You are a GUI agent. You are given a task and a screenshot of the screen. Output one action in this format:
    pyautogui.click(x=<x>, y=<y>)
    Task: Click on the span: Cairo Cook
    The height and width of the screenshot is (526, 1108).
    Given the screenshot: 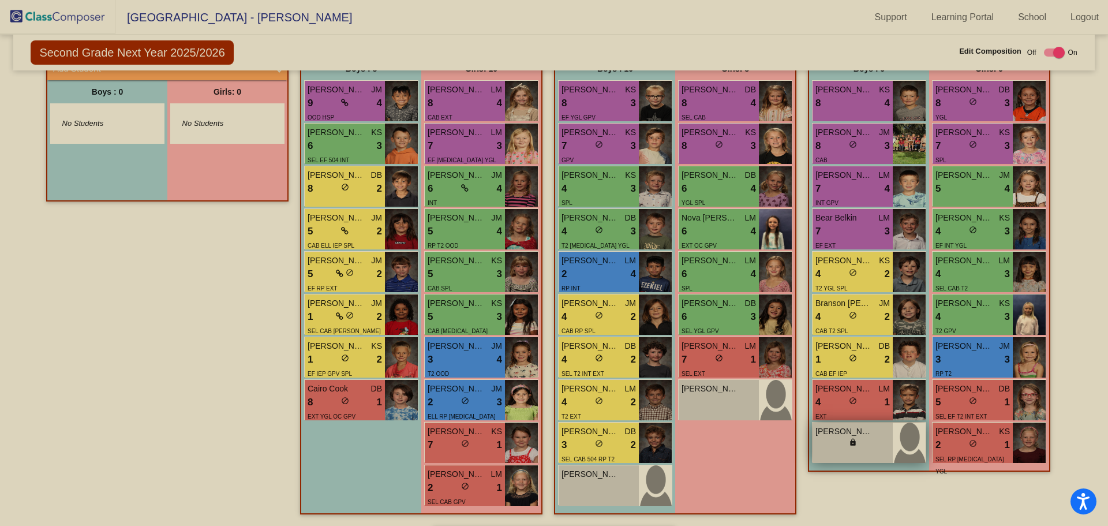 What is the action you would take?
    pyautogui.click(x=336, y=388)
    